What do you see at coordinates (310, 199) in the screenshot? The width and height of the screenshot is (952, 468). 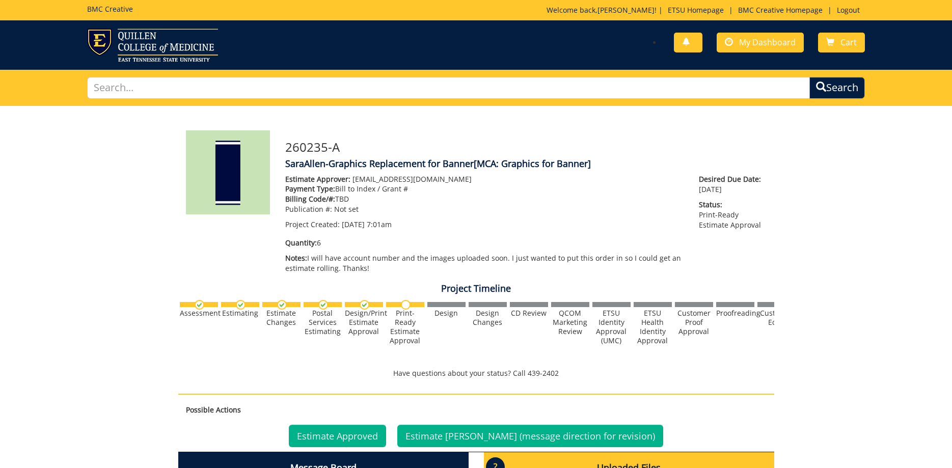 I see `span: Billing Code/#:` at bounding box center [310, 199].